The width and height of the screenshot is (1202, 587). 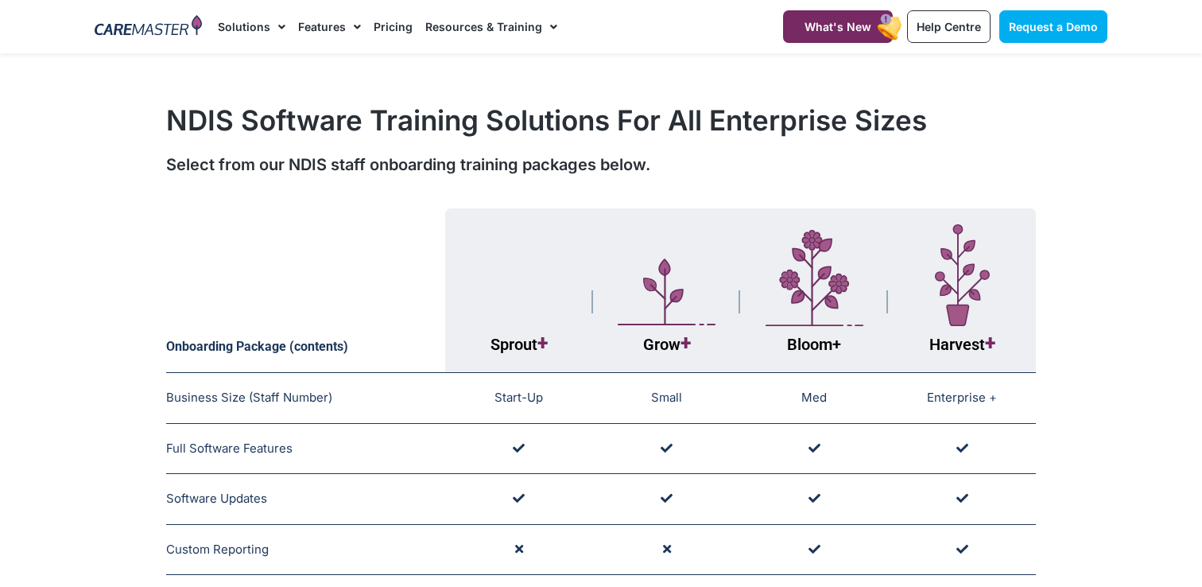 I want to click on span: Request a Demo, so click(x=1053, y=26).